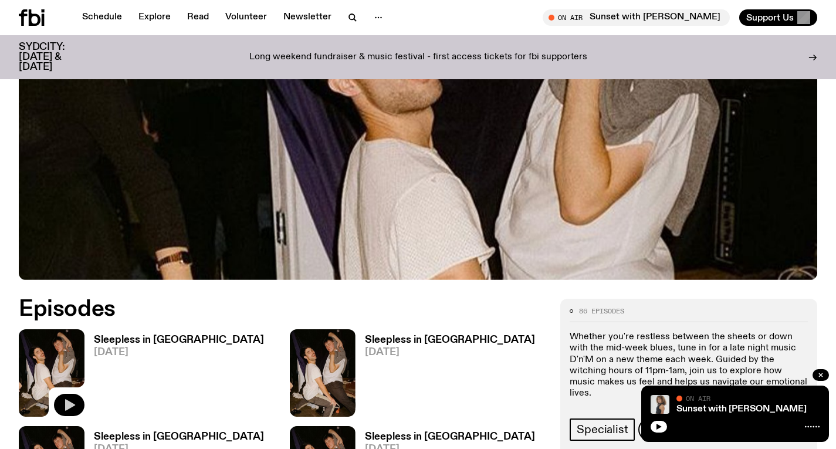  Describe the element at coordinates (669, 430) in the screenshot. I see `a: Ambient` at that location.